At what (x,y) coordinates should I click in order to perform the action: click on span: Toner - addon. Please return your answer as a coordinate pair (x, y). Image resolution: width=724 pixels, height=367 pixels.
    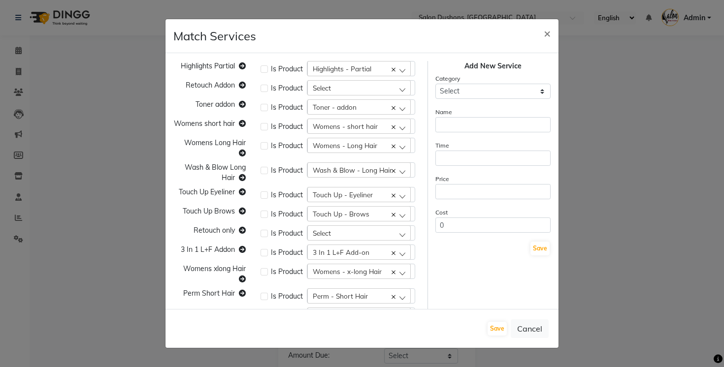
    Looking at the image, I should click on (334, 107).